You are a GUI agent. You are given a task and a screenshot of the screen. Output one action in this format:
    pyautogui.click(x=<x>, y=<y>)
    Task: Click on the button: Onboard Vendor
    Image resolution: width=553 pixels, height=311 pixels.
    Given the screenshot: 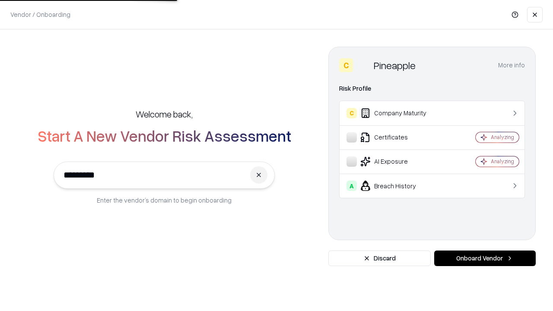 What is the action you would take?
    pyautogui.click(x=485, y=258)
    